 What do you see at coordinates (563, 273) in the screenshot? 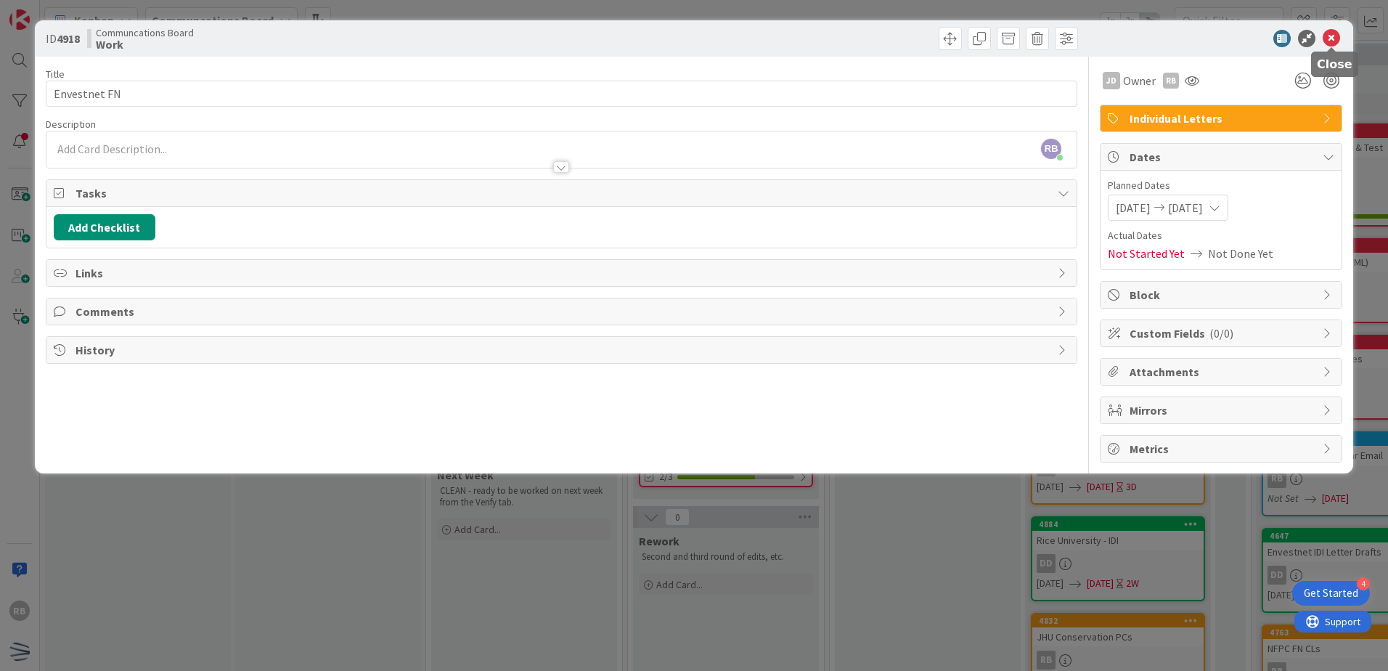
I see `span: Links` at bounding box center [563, 273].